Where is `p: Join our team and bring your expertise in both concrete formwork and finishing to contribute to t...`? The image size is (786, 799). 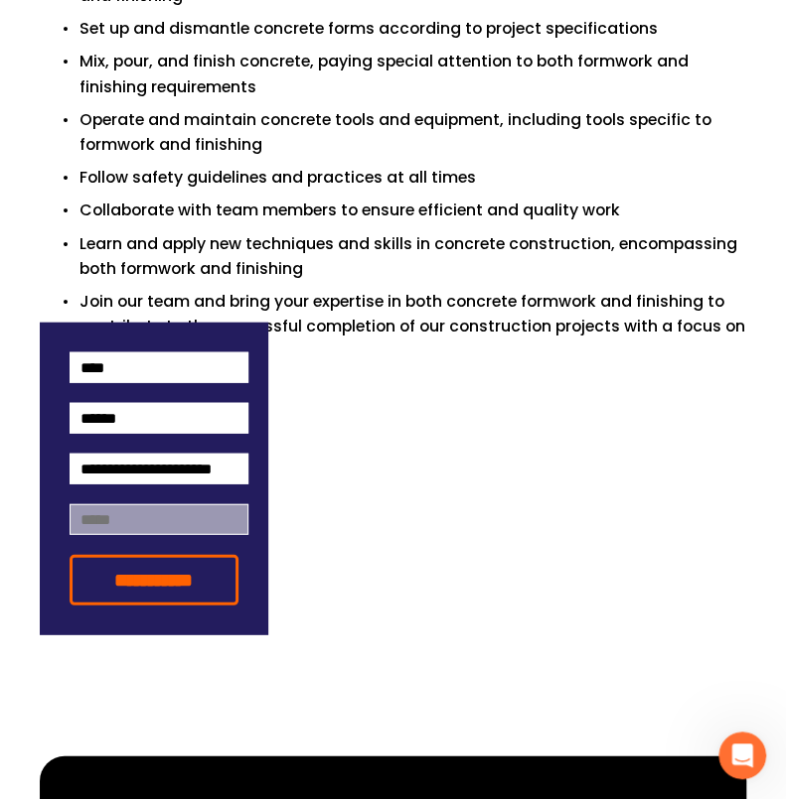
p: Join our team and bring your expertise in both concrete formwork and finishing to contribute to t... is located at coordinates (413, 327).